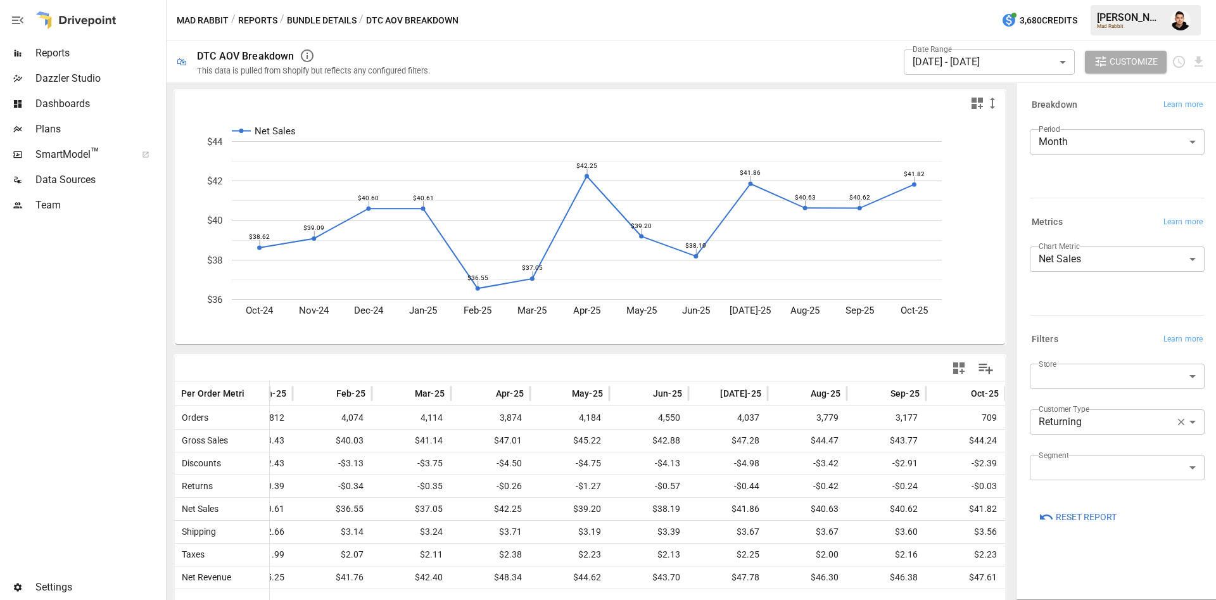  Describe the element at coordinates (215, 393) in the screenshot. I see `span: Per Order Metric` at that location.